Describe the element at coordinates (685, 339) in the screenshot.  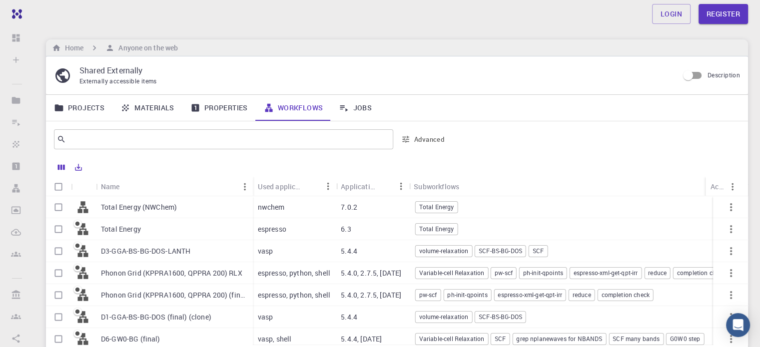
I see `span: G0W0 step` at that location.